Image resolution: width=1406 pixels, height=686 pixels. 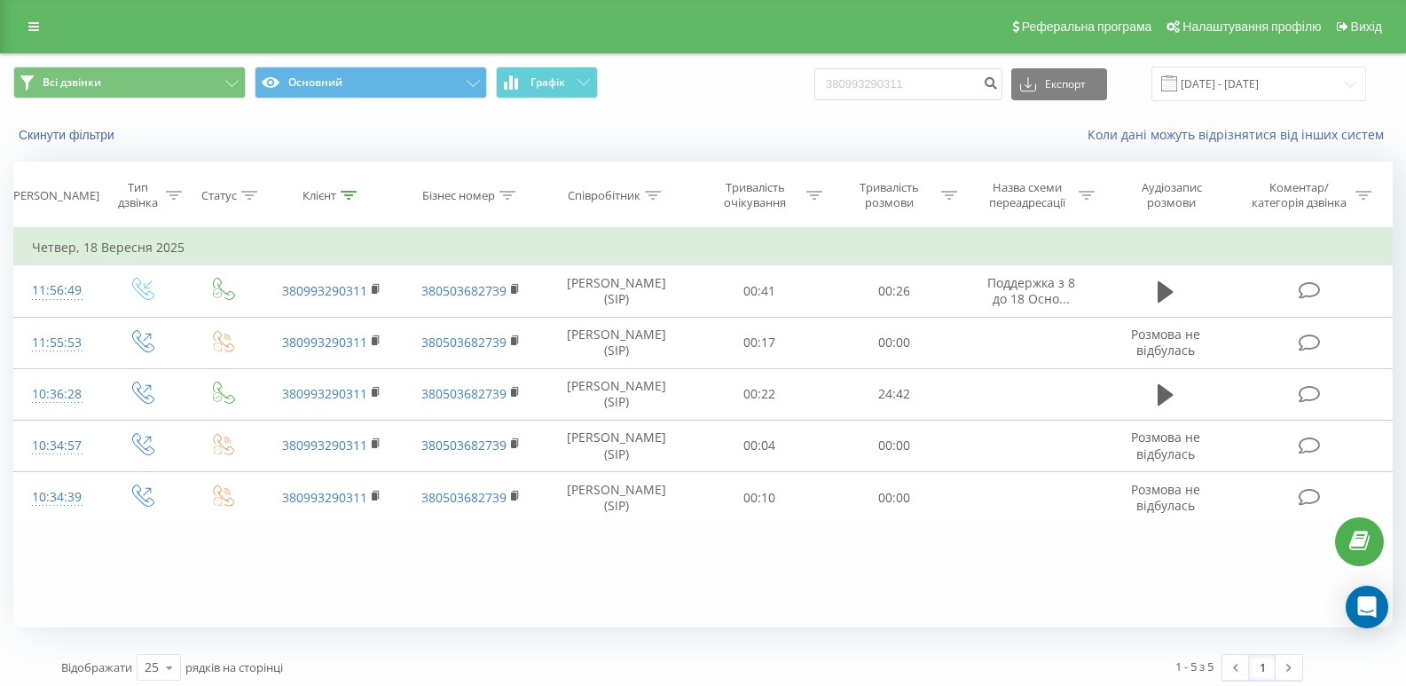 I want to click on button: Графік, so click(x=547, y=83).